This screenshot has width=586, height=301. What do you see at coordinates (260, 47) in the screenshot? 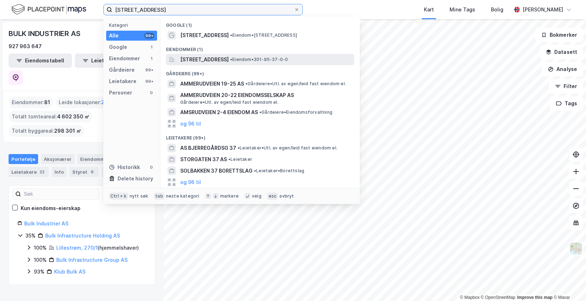
I see `div: Eiendommer (1)` at bounding box center [260, 47].